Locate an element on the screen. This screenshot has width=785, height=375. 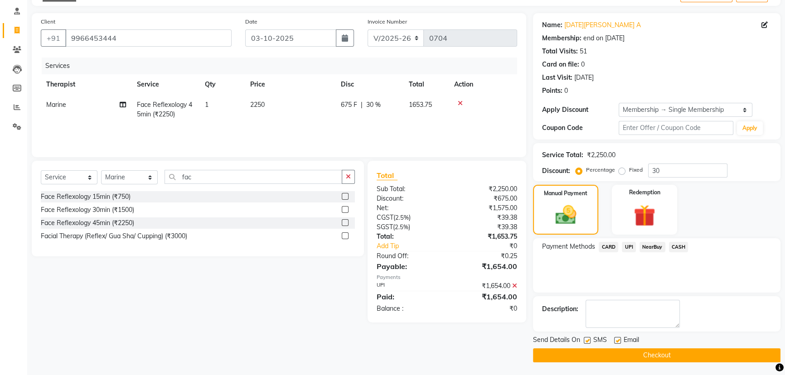
span: 1 is located at coordinates (207, 105).